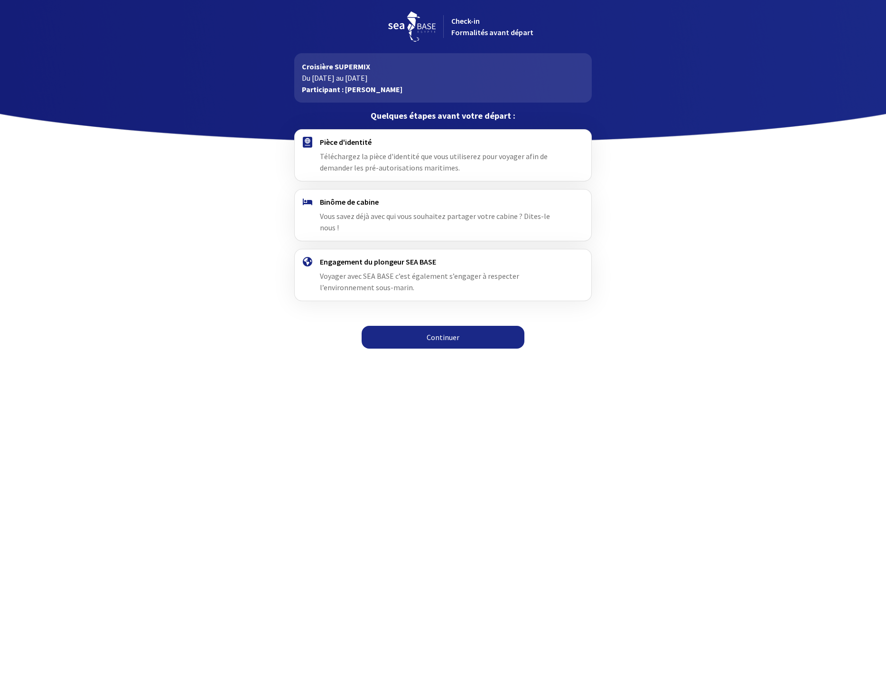 The width and height of the screenshot is (886, 683). What do you see at coordinates (434, 162) in the screenshot?
I see `span: Téléchargez la pièce d'identité que vous utiliserez pour voyager afin de demander les pré-autoris...` at bounding box center [434, 162].